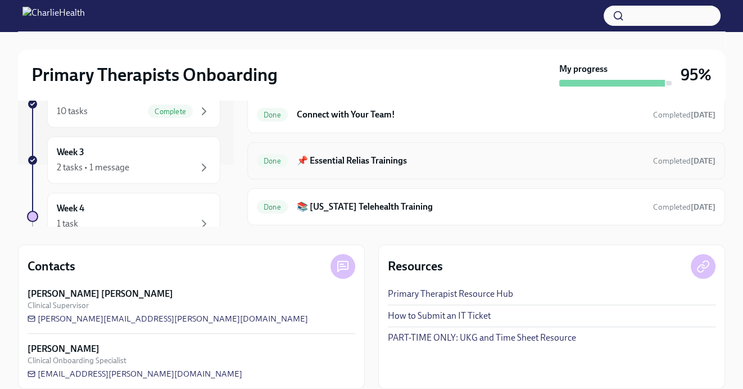 The image size is (743, 389). Describe the element at coordinates (471, 115) in the screenshot. I see `h6: Connect with Your Team!` at that location.